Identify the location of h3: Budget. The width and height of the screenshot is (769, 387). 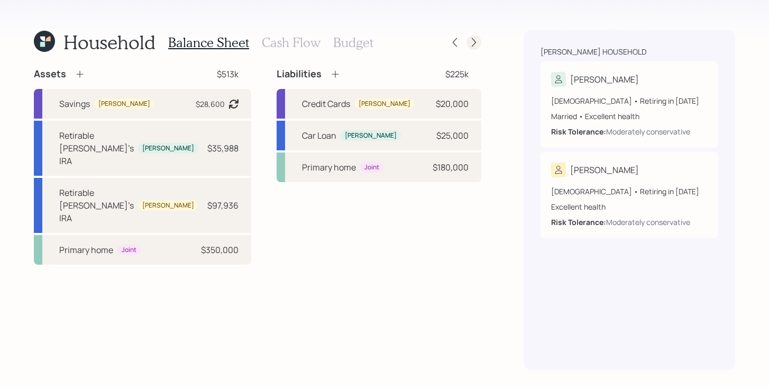
(353, 42).